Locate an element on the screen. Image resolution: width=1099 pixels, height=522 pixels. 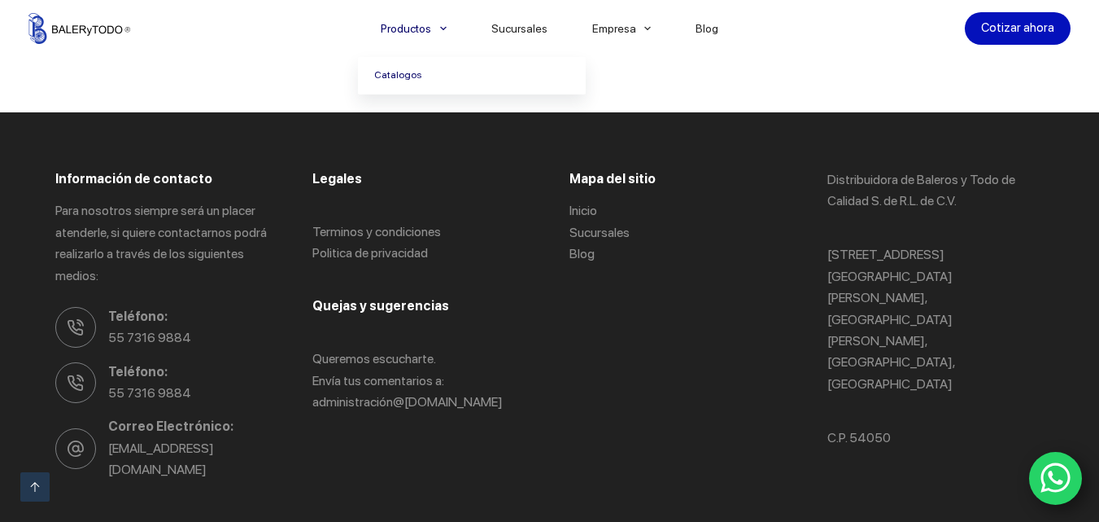
a: Cotizar ahora is located at coordinates (1018, 28).